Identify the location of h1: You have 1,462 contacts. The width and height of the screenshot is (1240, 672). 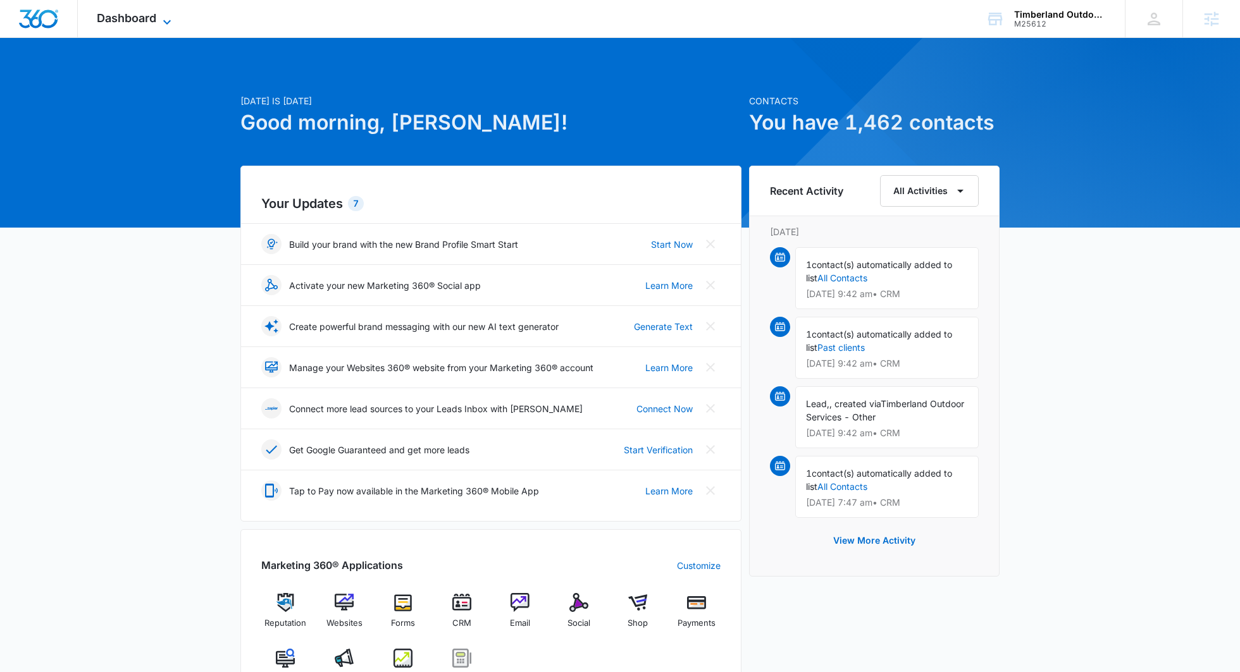
(874, 123).